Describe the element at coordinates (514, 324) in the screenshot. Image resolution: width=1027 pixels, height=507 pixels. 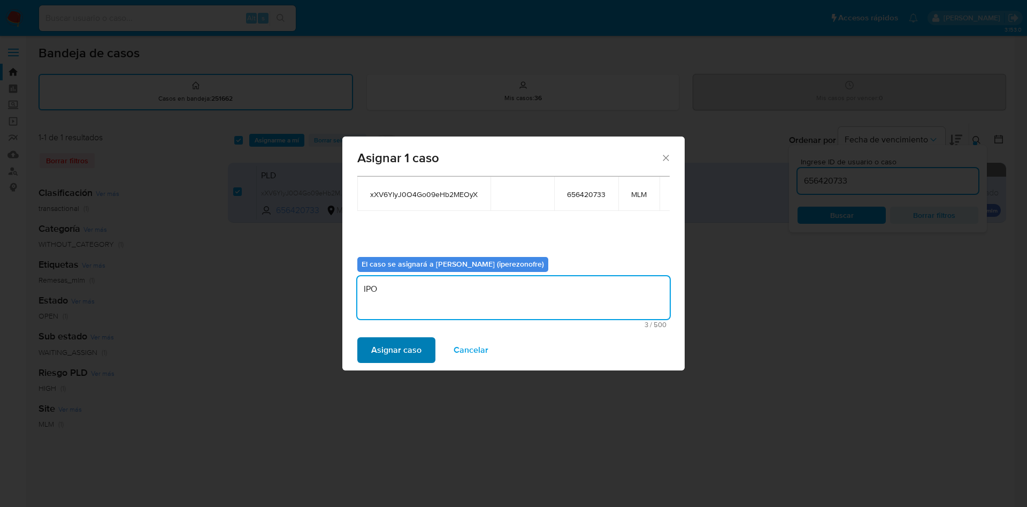
I see `span: Máximo 500 caracteres` at that location.